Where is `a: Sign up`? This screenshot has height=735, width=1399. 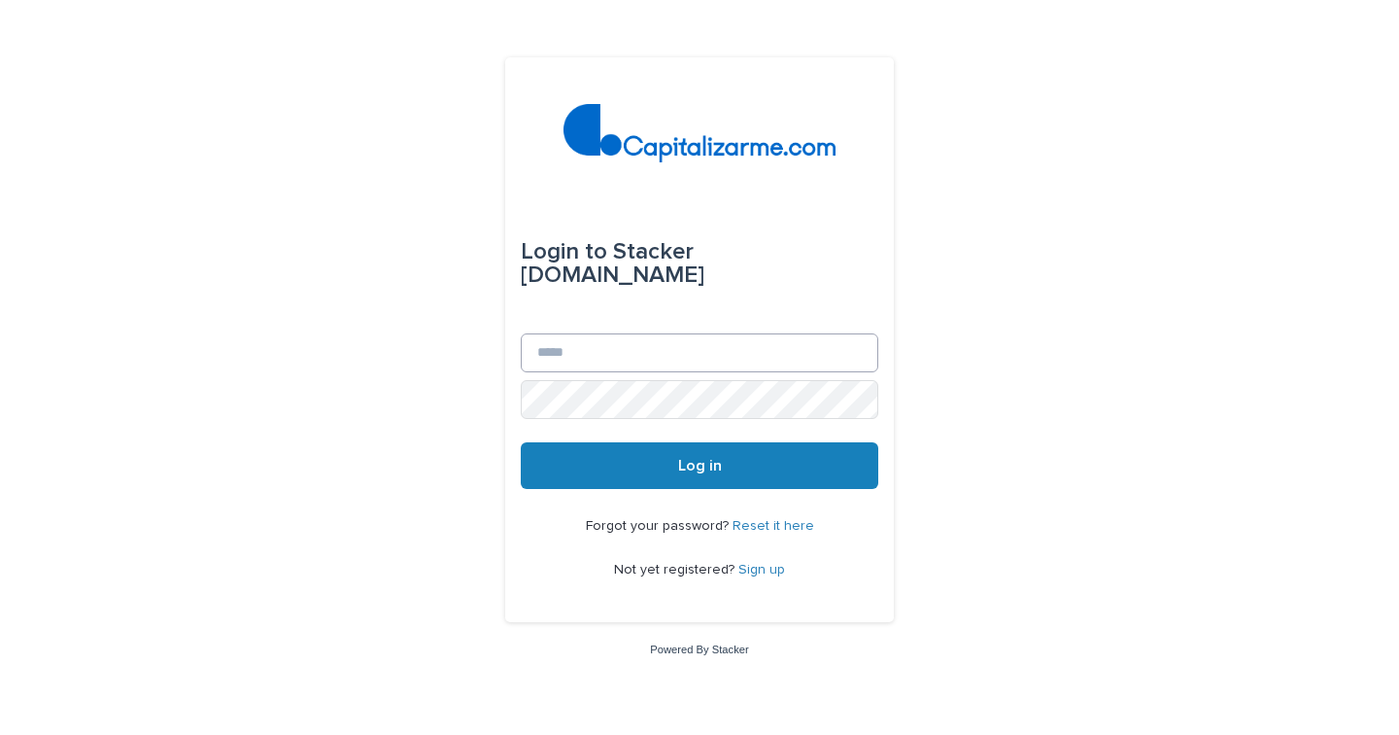
a: Sign up is located at coordinates (762, 569).